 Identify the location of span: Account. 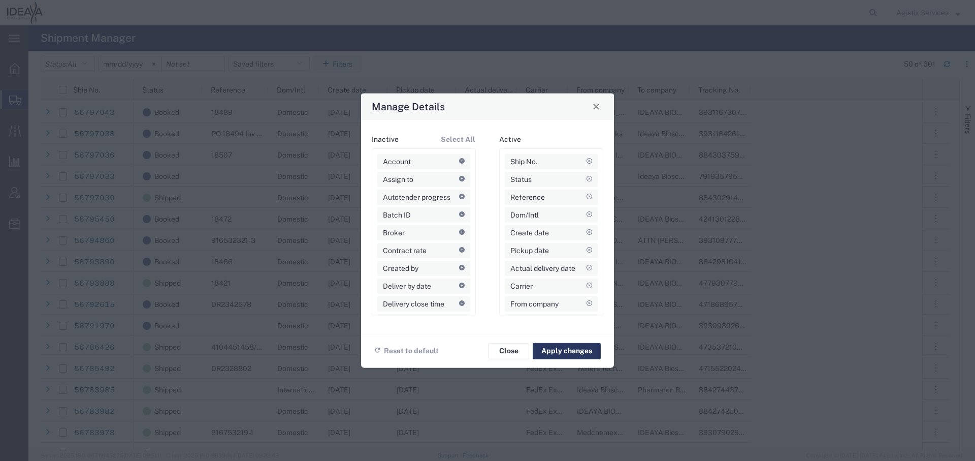
(397, 161).